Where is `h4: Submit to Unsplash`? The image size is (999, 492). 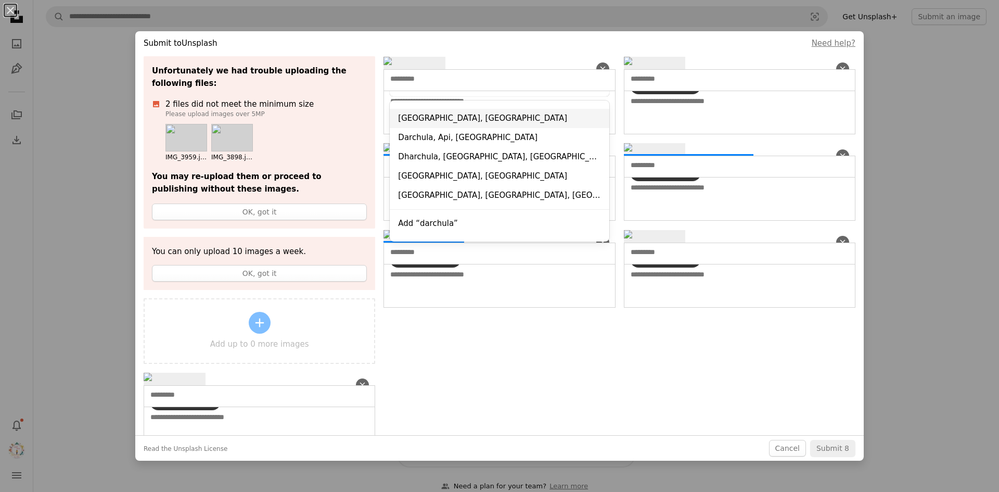
h4: Submit to Unsplash is located at coordinates (181, 43).